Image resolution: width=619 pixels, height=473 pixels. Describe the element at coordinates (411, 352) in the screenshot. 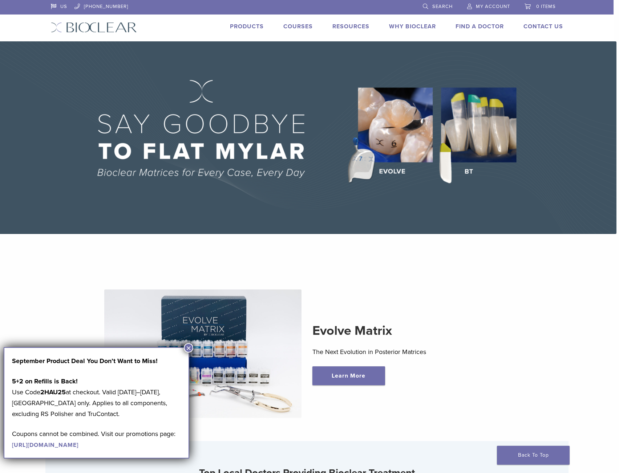

I see `p: The Next Evolution in Posterior Matrices` at that location.